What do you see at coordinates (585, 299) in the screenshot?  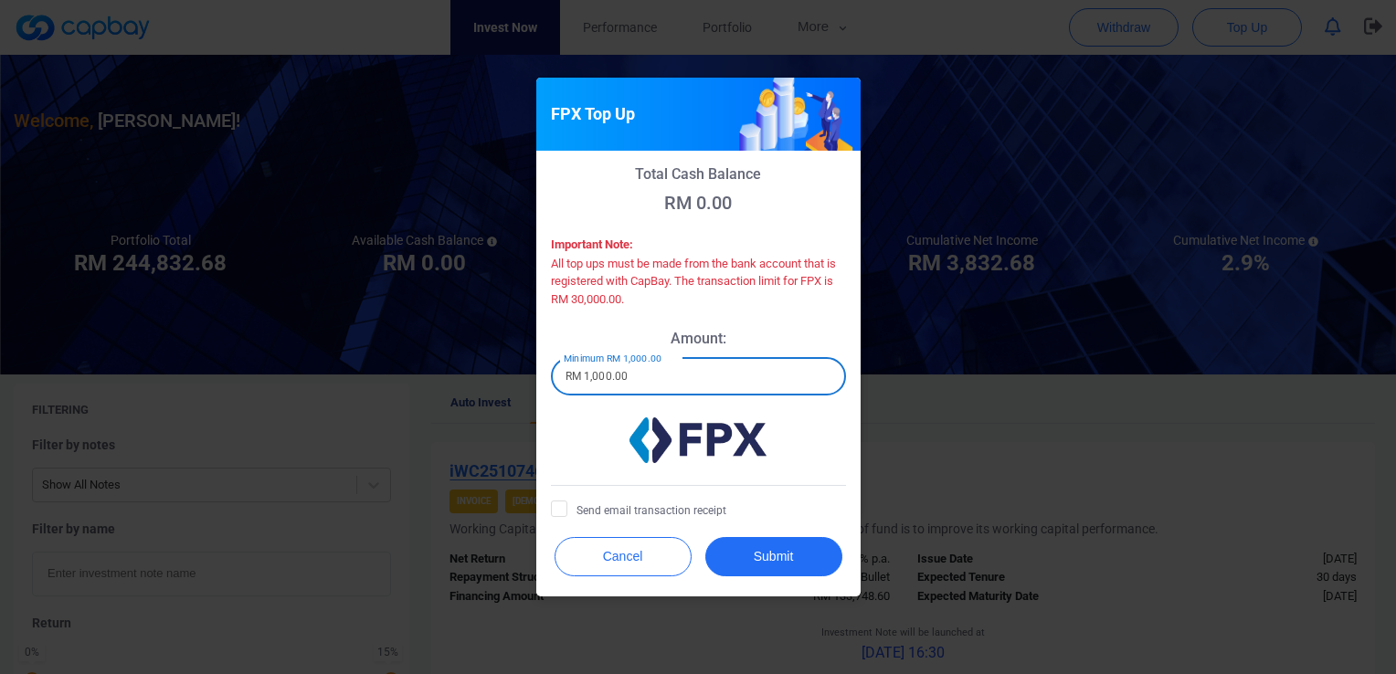 I see `span: RM 30,000.00` at bounding box center [585, 299].